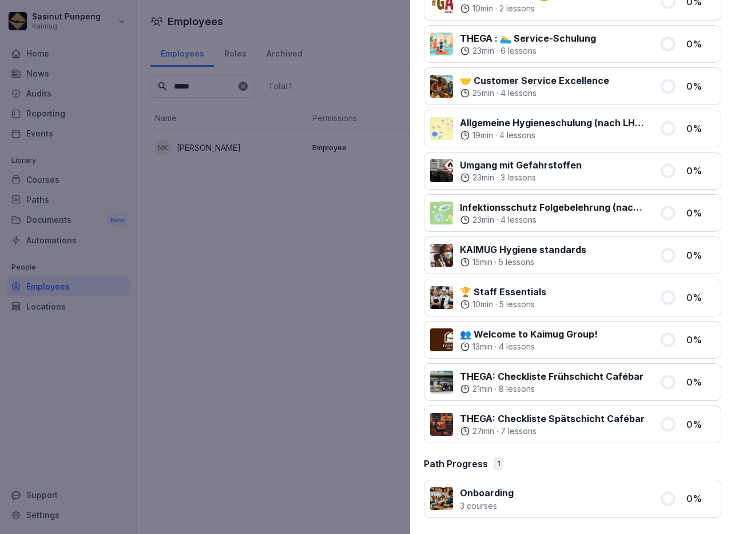  What do you see at coordinates (498, 464) in the screenshot?
I see `div: 1` at bounding box center [498, 464].